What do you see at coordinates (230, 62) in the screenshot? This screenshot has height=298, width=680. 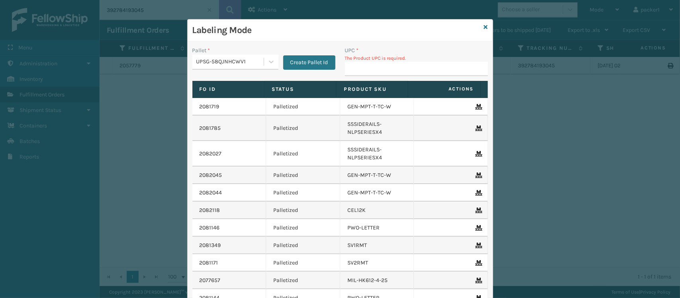 I see `div: UPSG-58QJNHCWV1` at bounding box center [230, 62].